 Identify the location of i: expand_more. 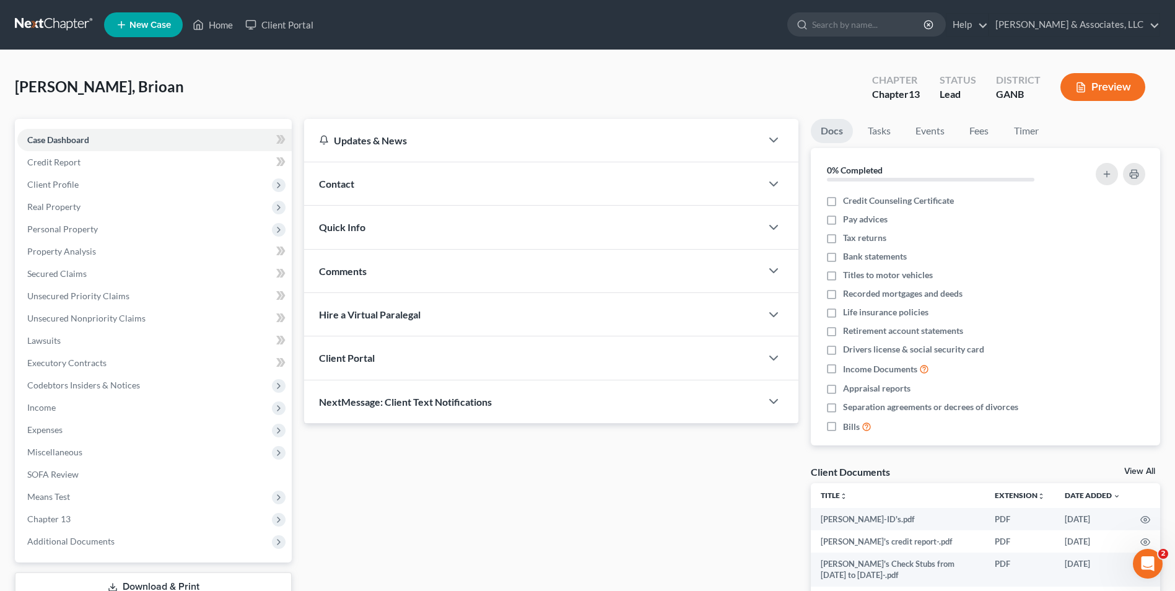
(1117, 496).